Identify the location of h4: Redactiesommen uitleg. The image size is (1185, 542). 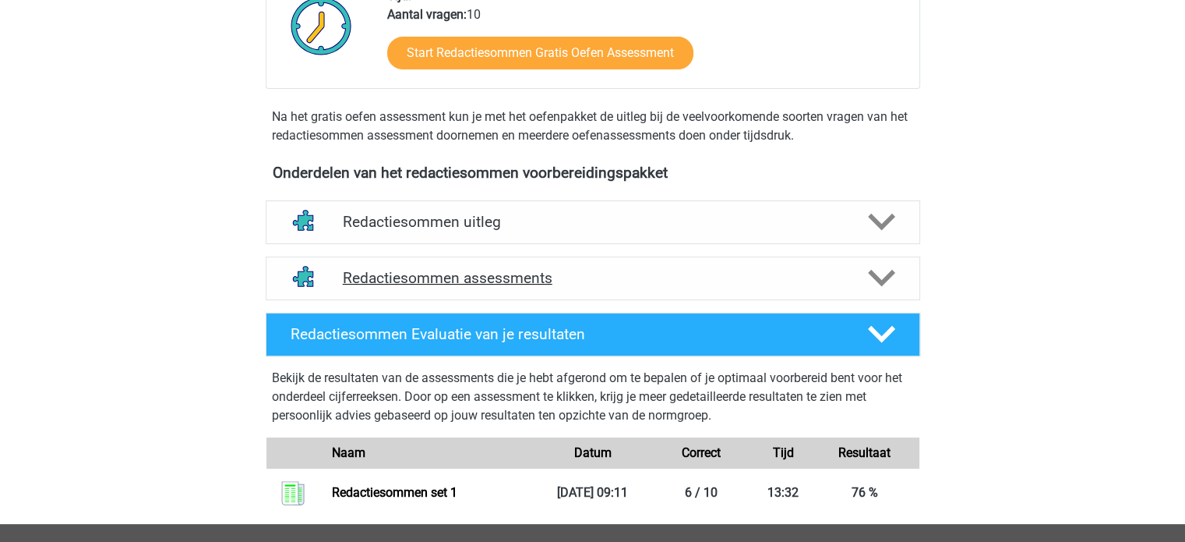
(593, 221).